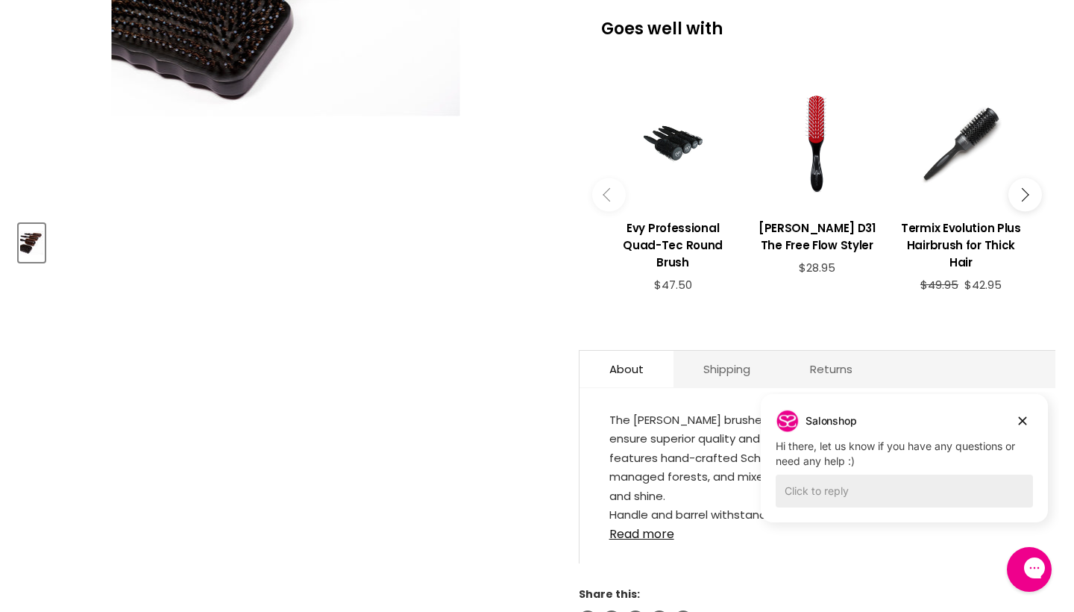 The width and height of the screenshot is (1074, 612). I want to click on div: Message from Salonshop. Hi there, let us know if you have any questions or need any help :), so click(154, 47).